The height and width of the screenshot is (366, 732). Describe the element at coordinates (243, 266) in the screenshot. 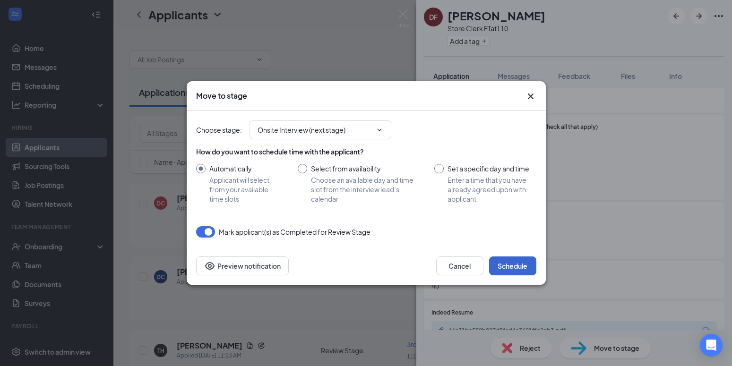

I see `button: Preview notificationEye` at that location.